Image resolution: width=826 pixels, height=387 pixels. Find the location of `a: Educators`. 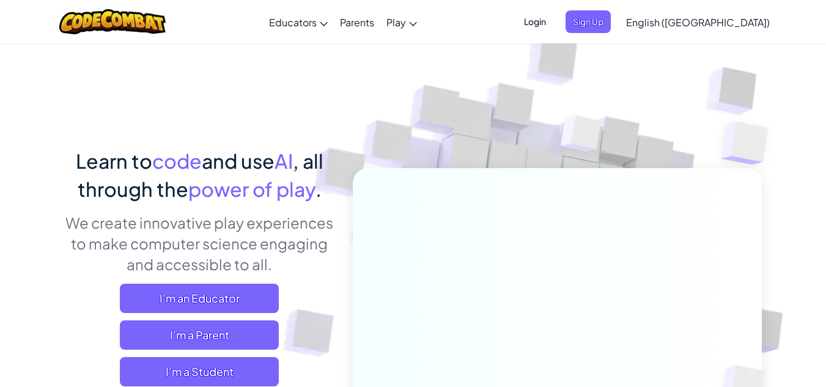

a: Educators is located at coordinates (298, 22).